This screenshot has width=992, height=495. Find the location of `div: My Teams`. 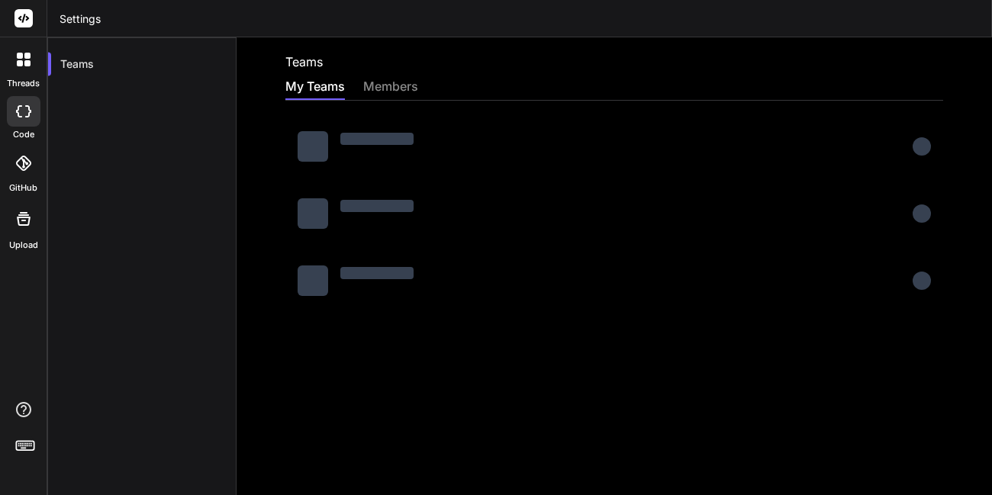

div: My Teams is located at coordinates (315, 88).